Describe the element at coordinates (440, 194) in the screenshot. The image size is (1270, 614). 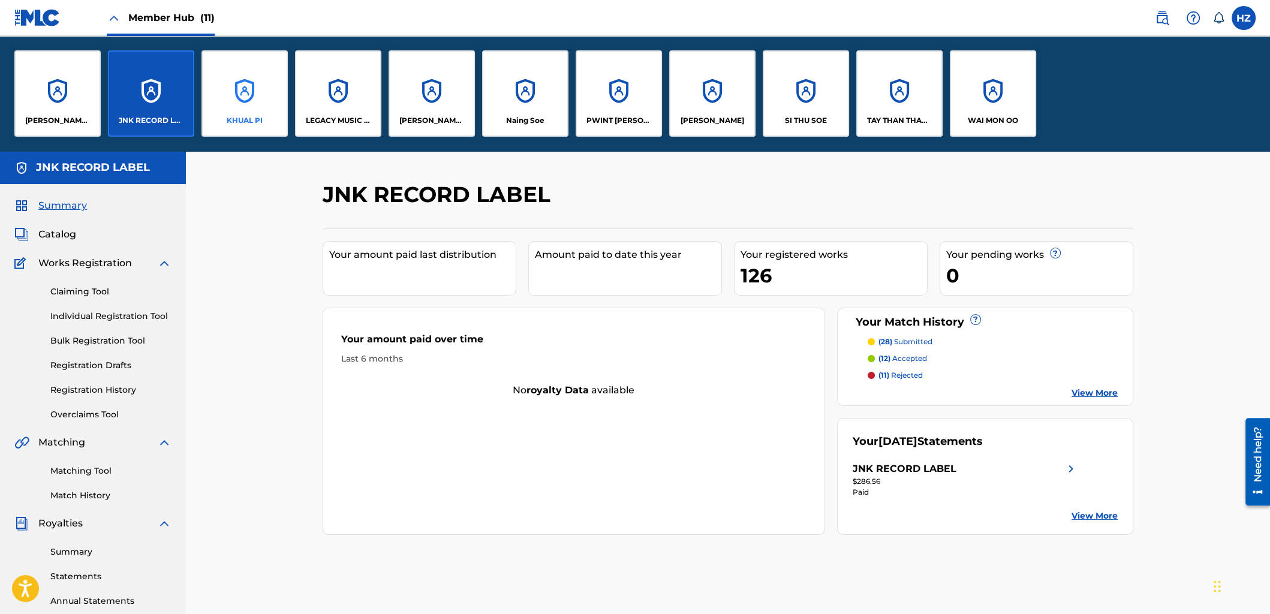
I see `h2: JNK RECORD LABEL` at that location.